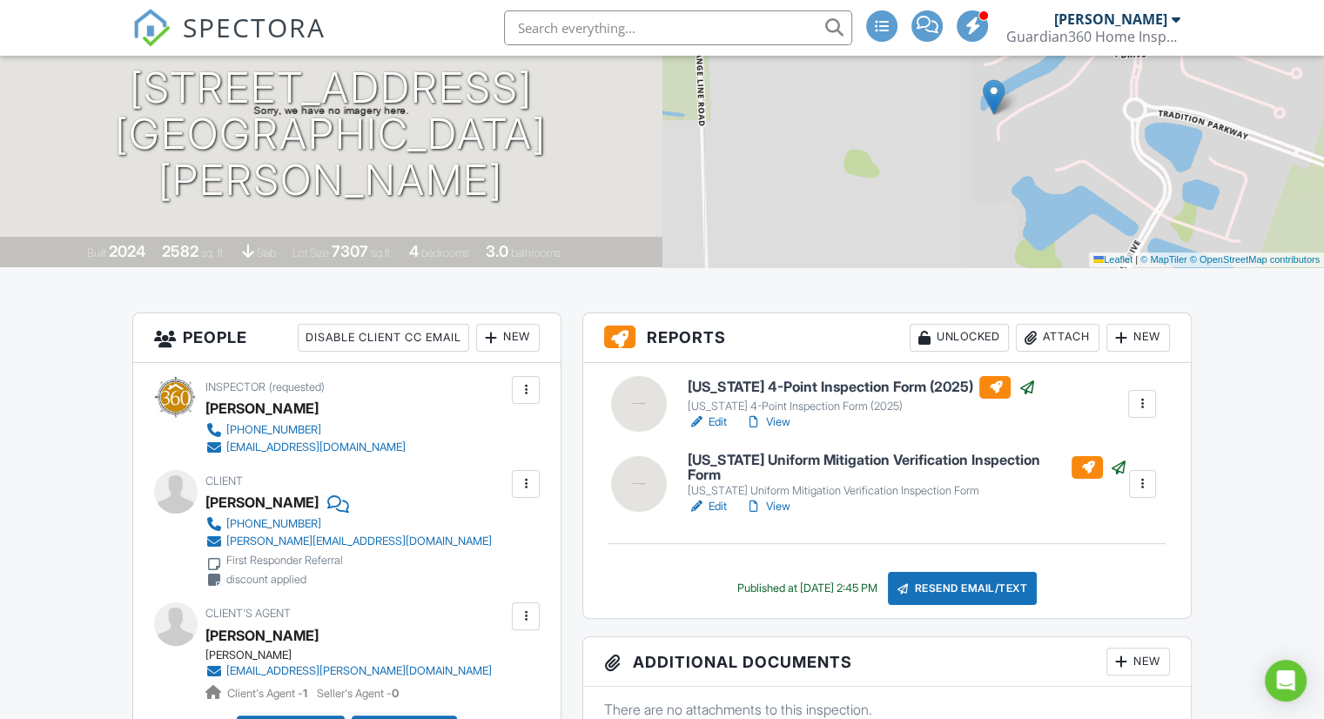  I want to click on span: Client, so click(224, 481).